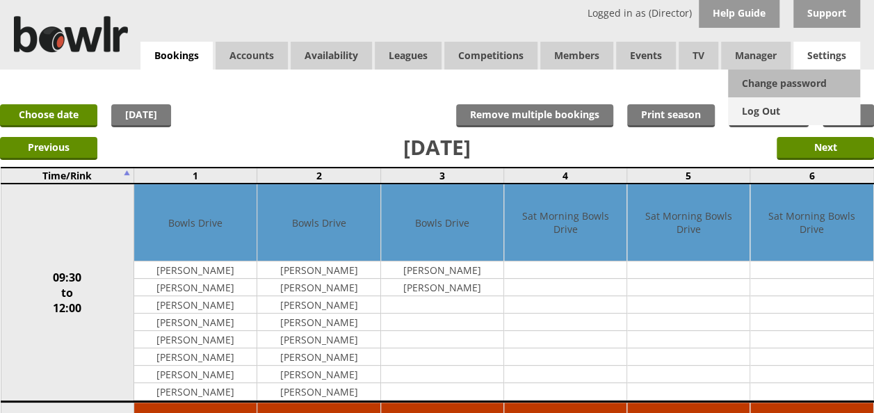 This screenshot has height=413, width=874. What do you see at coordinates (794, 83) in the screenshot?
I see `a: Change password` at bounding box center [794, 83].